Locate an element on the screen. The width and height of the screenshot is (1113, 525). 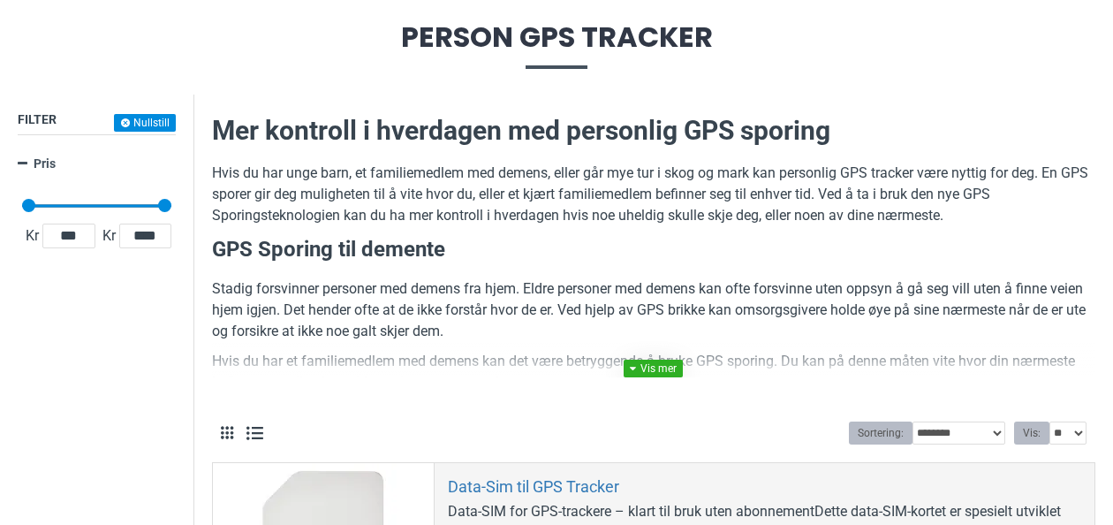
label: Sortering: is located at coordinates (881, 433).